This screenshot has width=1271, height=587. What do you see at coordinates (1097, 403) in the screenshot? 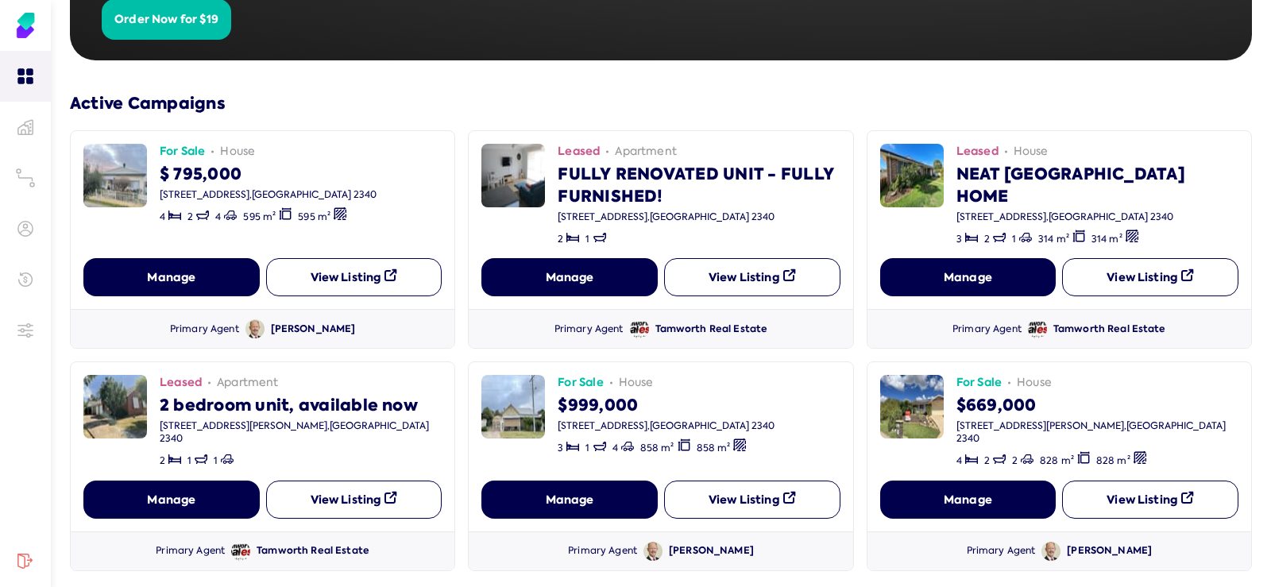
I see `div: $669,000` at bounding box center [1097, 403].